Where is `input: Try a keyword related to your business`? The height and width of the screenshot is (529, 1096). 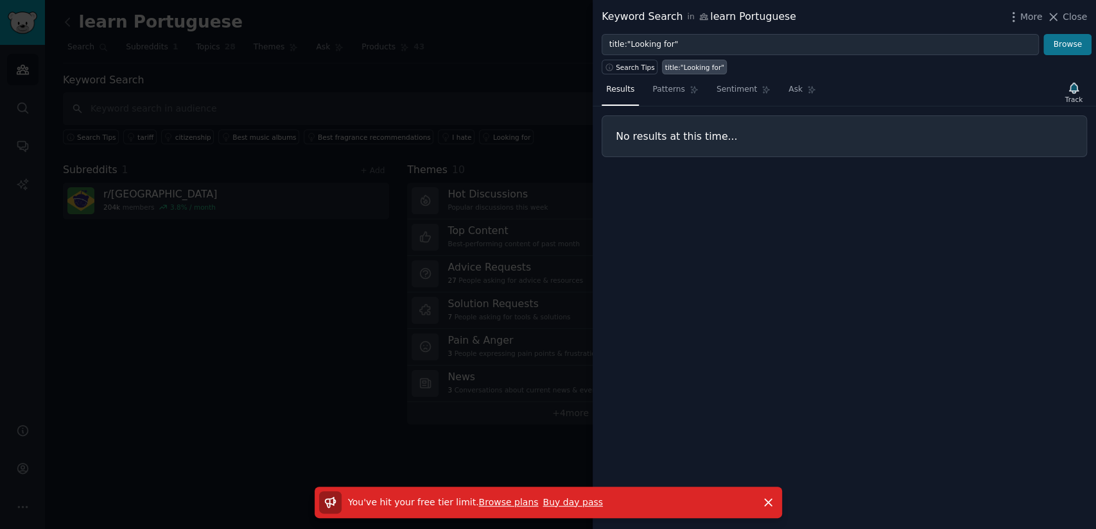
input: Try a keyword related to your business is located at coordinates (820, 45).